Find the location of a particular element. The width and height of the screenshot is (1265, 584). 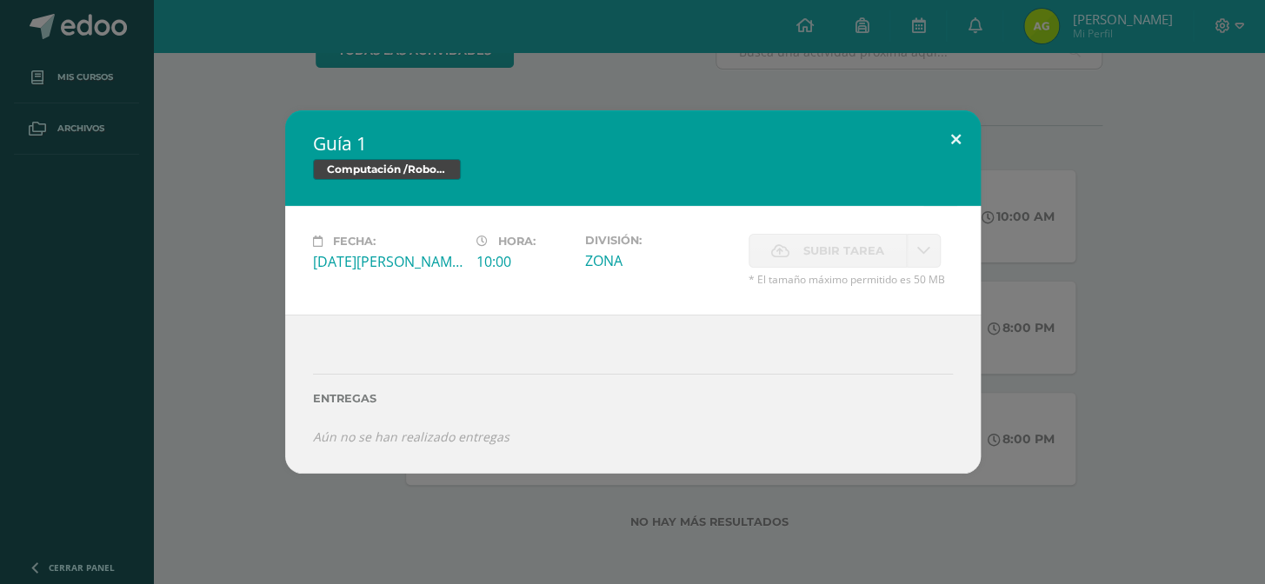

h2: Guía 1 is located at coordinates (633, 143).